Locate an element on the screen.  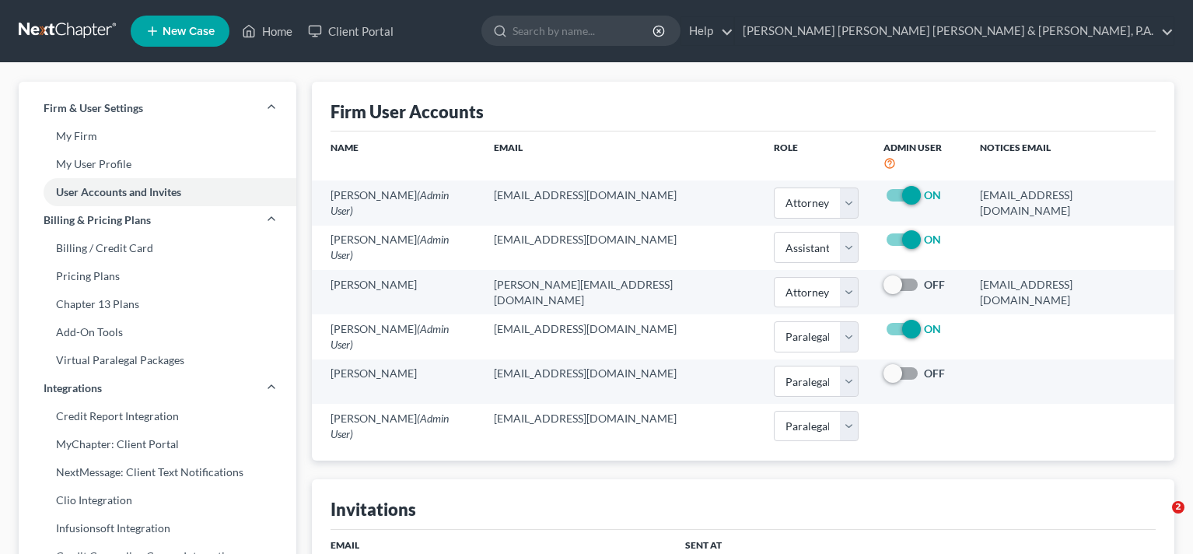
span: 2 is located at coordinates (1178, 507).